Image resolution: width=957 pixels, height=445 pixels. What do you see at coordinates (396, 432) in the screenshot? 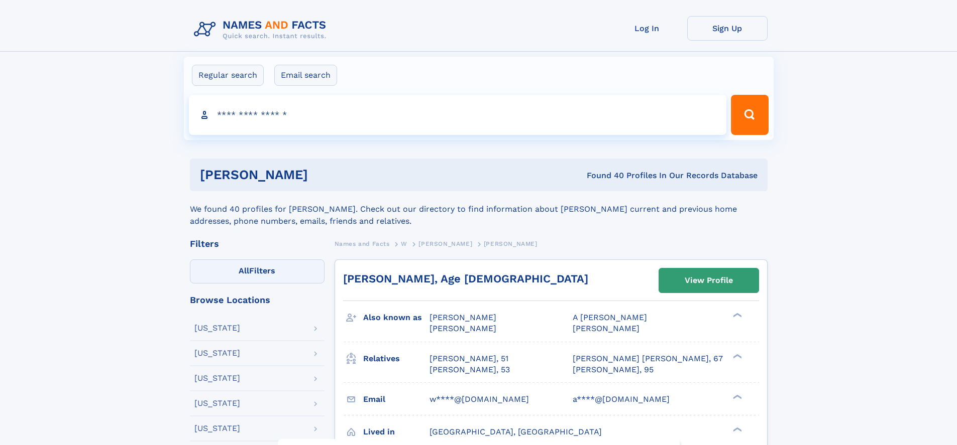
I see `h3: Lived in` at bounding box center [396, 432].